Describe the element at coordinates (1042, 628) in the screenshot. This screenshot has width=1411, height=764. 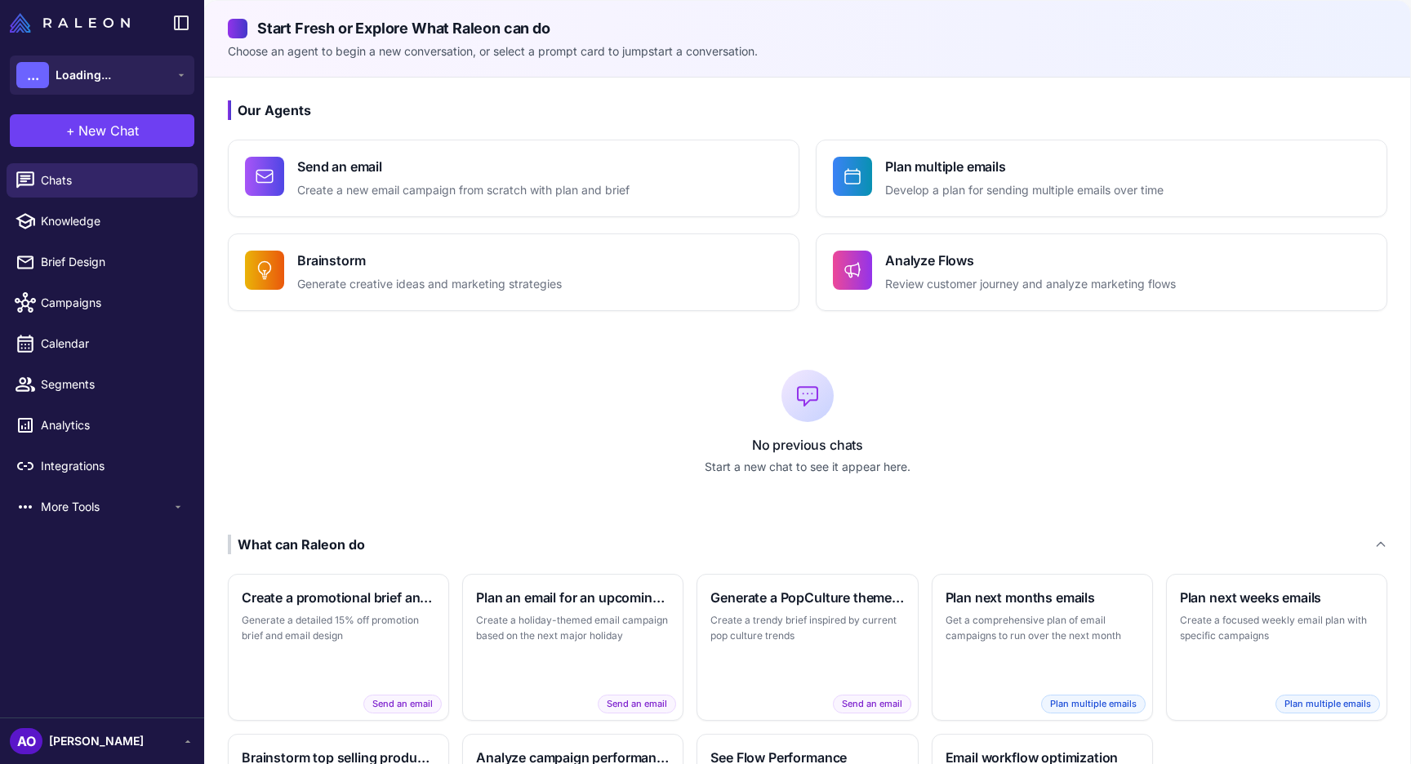
I see `p: Get a comprehensive plan of email campaigns to run over the next month` at that location.